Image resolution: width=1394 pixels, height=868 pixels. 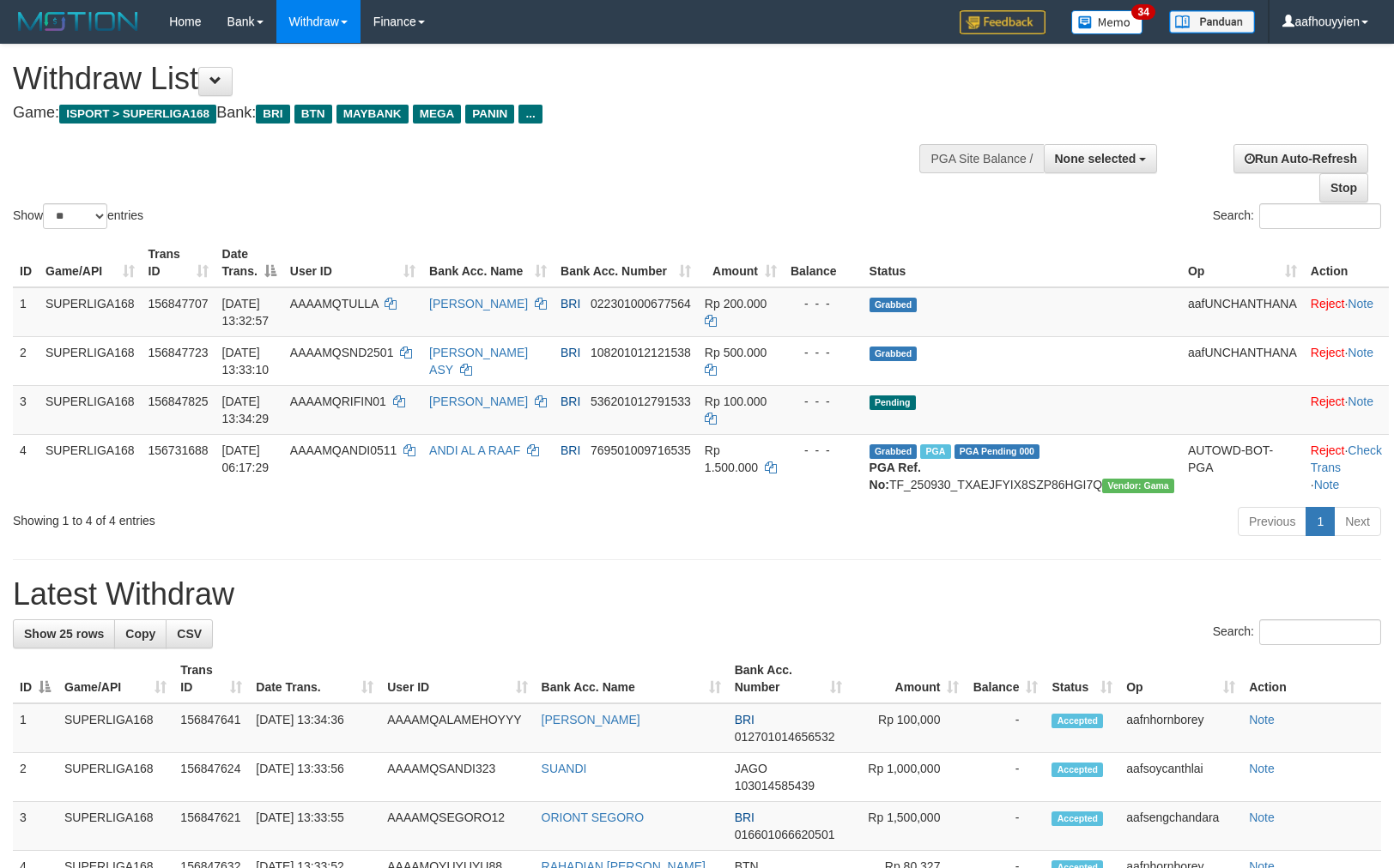 What do you see at coordinates (1343, 188) in the screenshot?
I see `a: Stop` at bounding box center [1343, 188].